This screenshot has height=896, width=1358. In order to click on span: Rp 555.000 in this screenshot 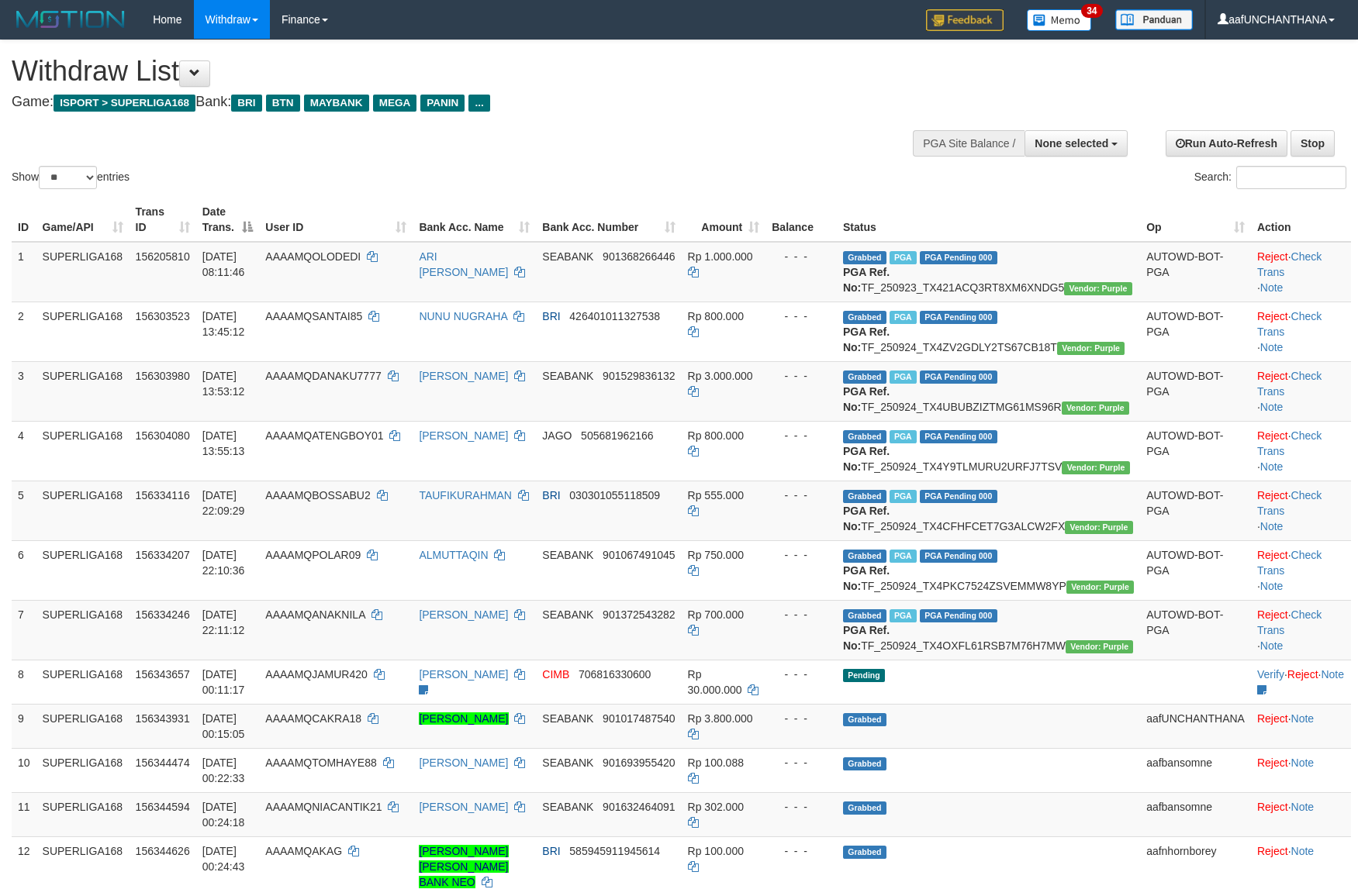, I will do `click(716, 495)`.